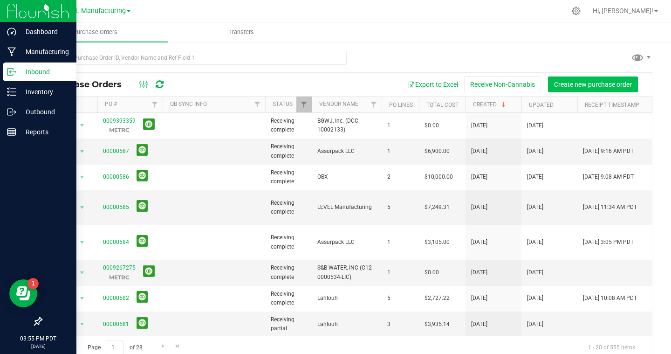 Image resolution: width=671 pixels, height=354 pixels. I want to click on input: Search Purchase Order ID, Vendor Name and Ref Field 1, so click(194, 58).